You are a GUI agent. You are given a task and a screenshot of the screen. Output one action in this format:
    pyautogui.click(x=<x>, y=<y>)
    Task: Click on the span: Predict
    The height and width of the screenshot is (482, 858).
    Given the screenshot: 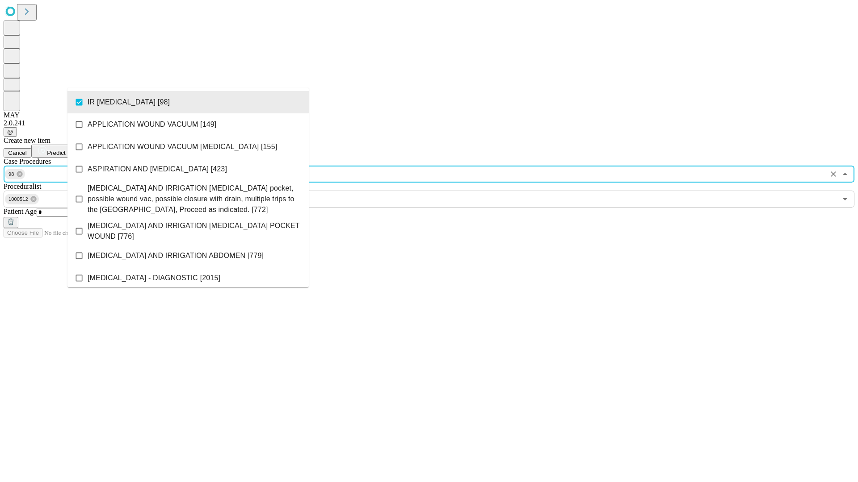 What is the action you would take?
    pyautogui.click(x=56, y=153)
    